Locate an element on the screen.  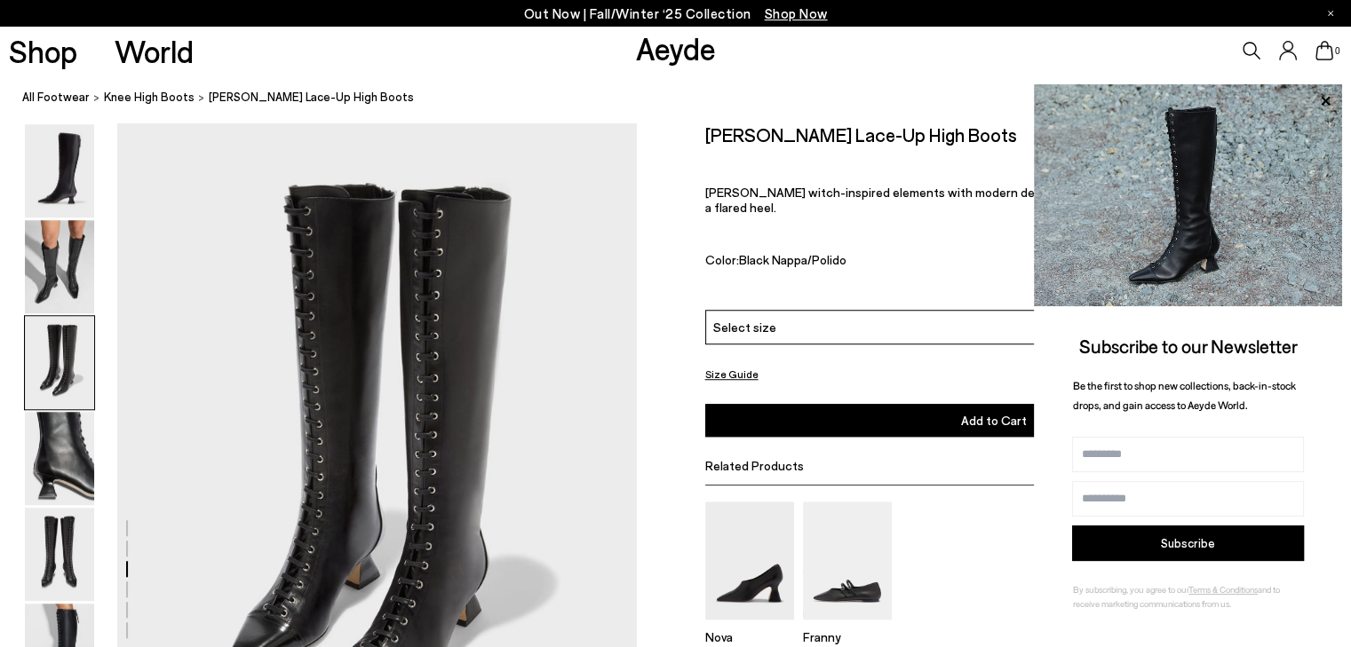
a: Franny Double-Strap Flats Franny is located at coordinates (847, 626).